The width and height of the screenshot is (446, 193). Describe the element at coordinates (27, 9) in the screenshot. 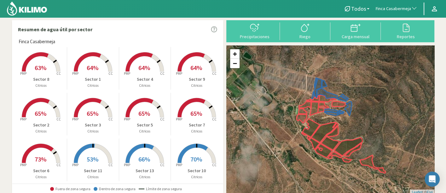

I see `img: Kilimo` at that location.